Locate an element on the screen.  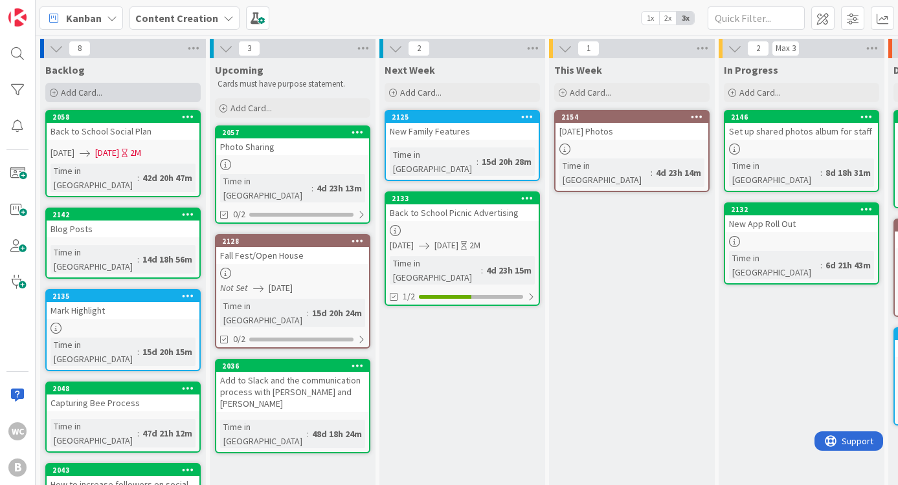
div: Photo Sharing is located at coordinates (293, 147).